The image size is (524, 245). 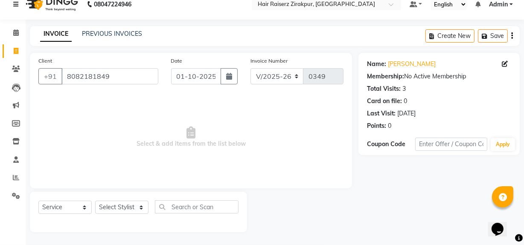 I want to click on div: No Active Membership, so click(x=439, y=76).